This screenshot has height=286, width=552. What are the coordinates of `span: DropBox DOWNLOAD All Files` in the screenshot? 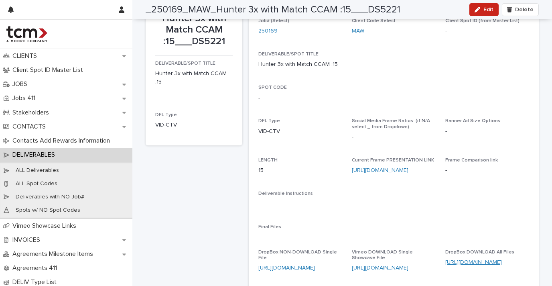 It's located at (480, 252).